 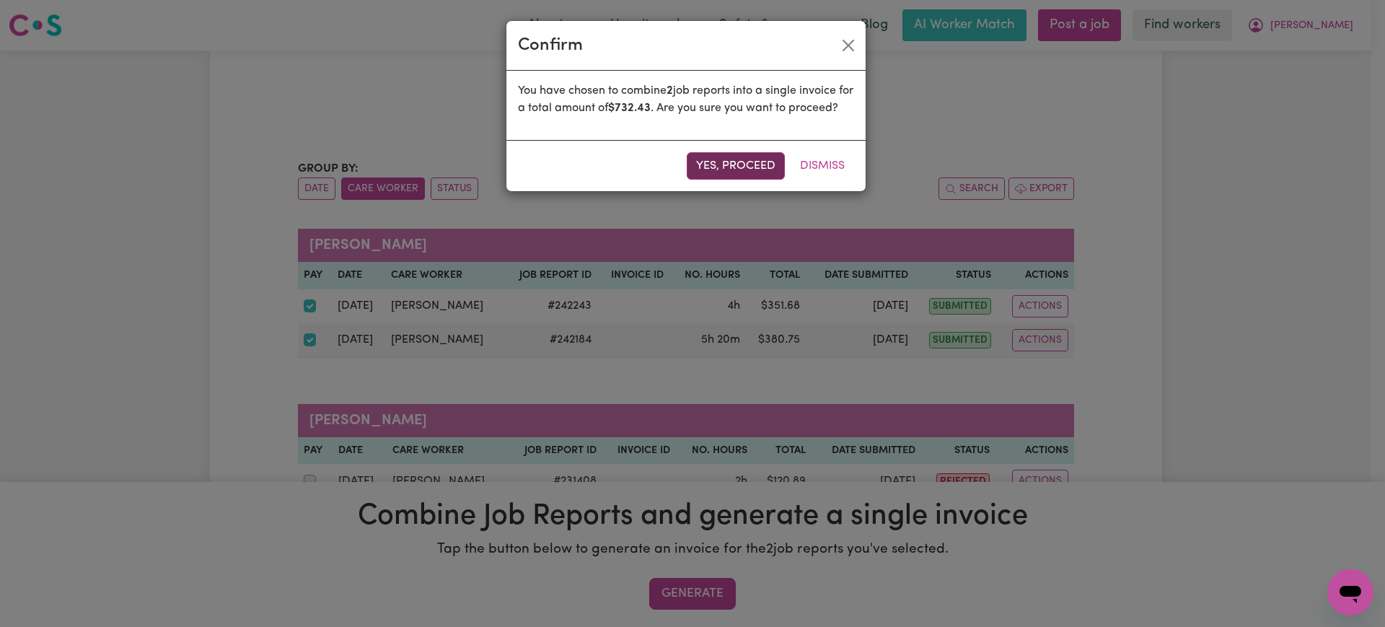 I want to click on b: $ 732.43, so click(x=629, y=108).